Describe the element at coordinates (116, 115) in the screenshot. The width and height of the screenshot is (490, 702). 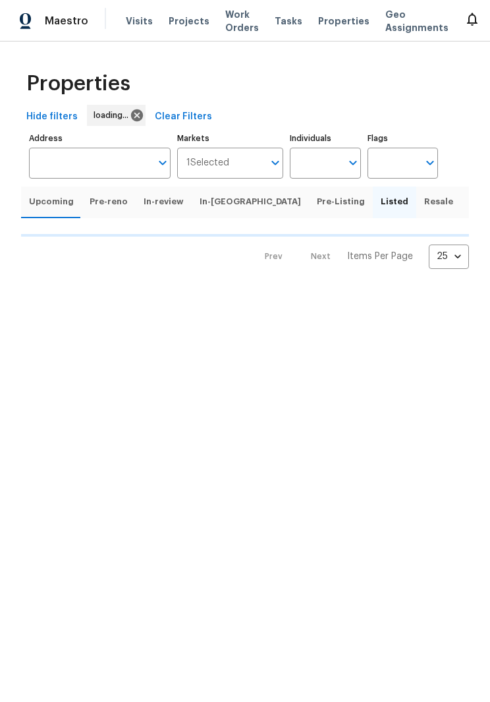
I see `div: loading...` at that location.